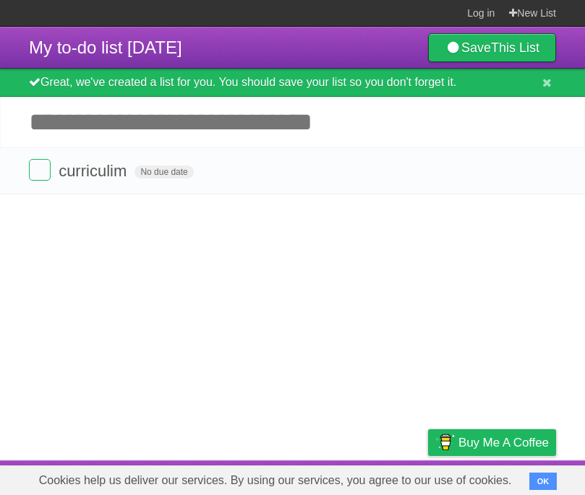 Image resolution: width=585 pixels, height=495 pixels. Describe the element at coordinates (376, 478) in the screenshot. I see `a: Terms` at that location.